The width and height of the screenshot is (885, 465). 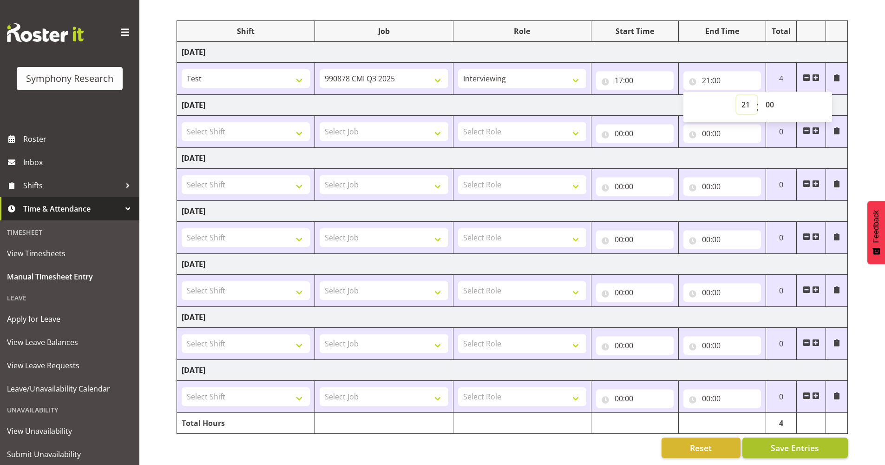 What do you see at coordinates (70, 365) in the screenshot?
I see `span: View Leave Requests` at bounding box center [70, 365].